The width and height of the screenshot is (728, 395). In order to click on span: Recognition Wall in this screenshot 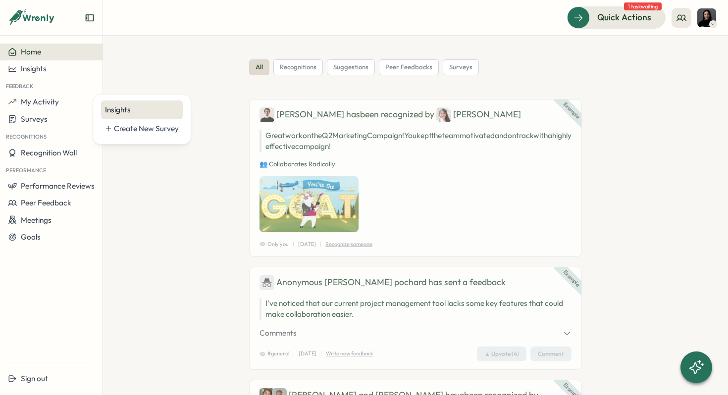, I will do `click(49, 153)`.